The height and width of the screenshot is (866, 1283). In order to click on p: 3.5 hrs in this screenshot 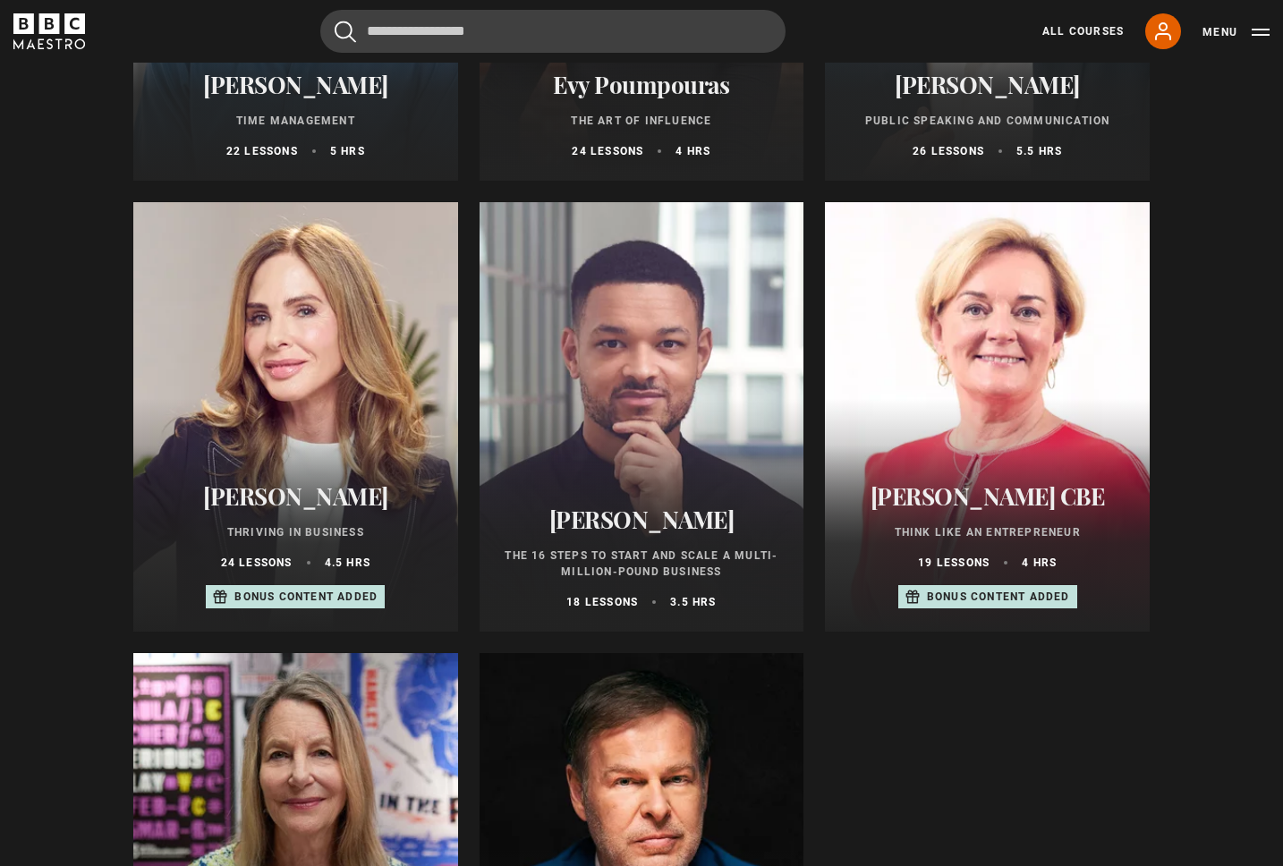, I will do `click(692, 602)`.